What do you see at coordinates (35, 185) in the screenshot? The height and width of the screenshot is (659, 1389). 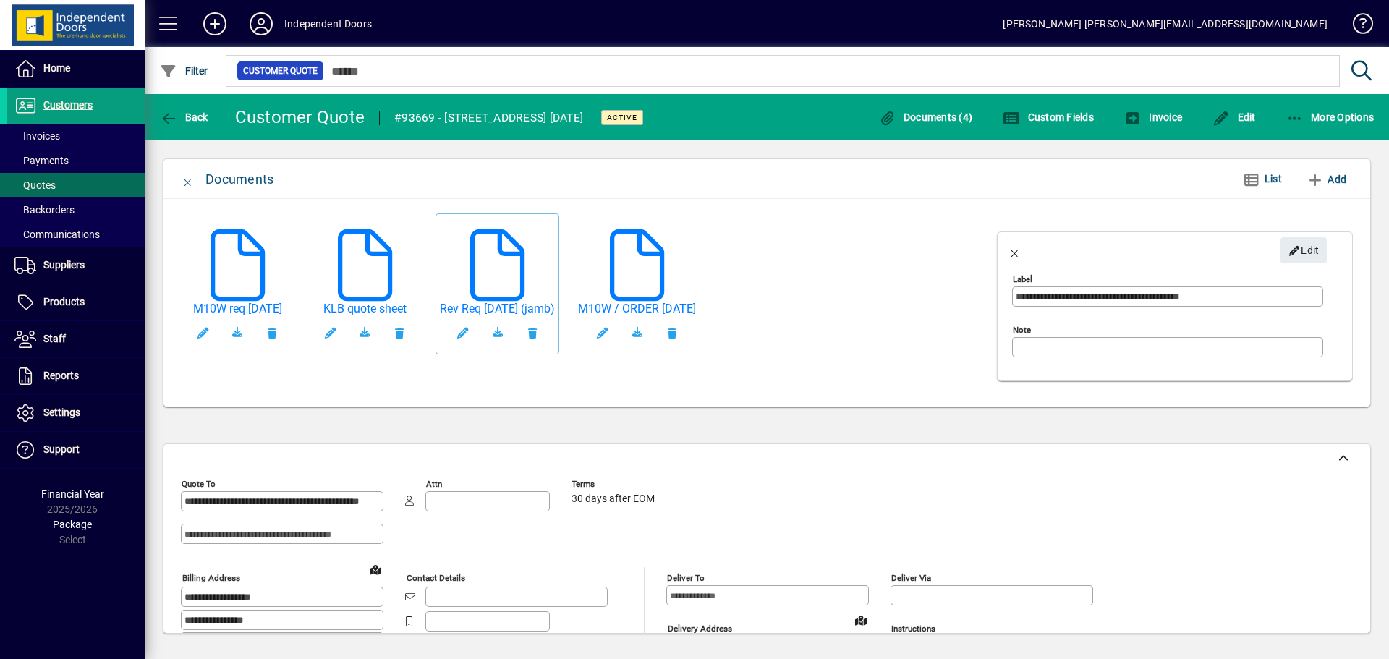 I see `span: Quotes` at bounding box center [35, 185].